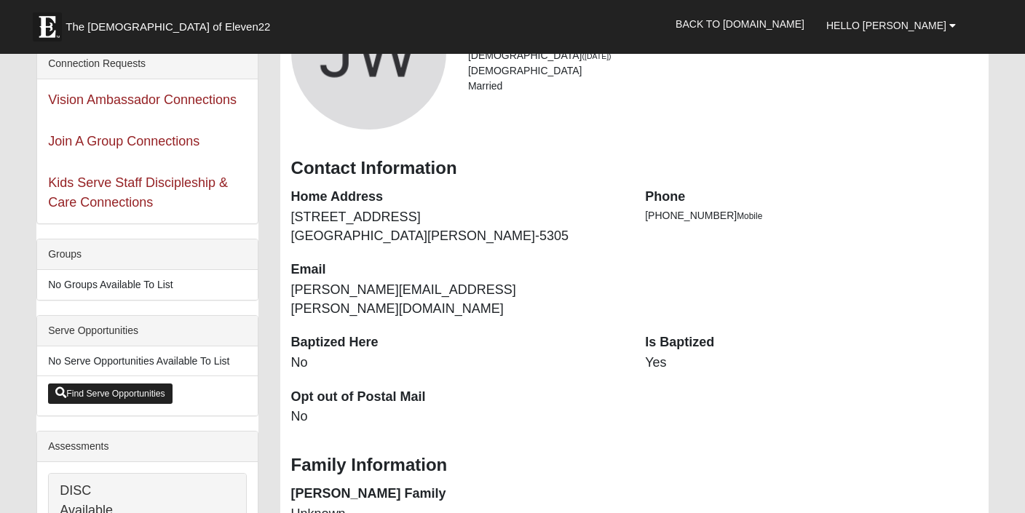 The image size is (1025, 513). I want to click on a: Kids Serve Staff Discipleship & Care Connections, so click(138, 192).